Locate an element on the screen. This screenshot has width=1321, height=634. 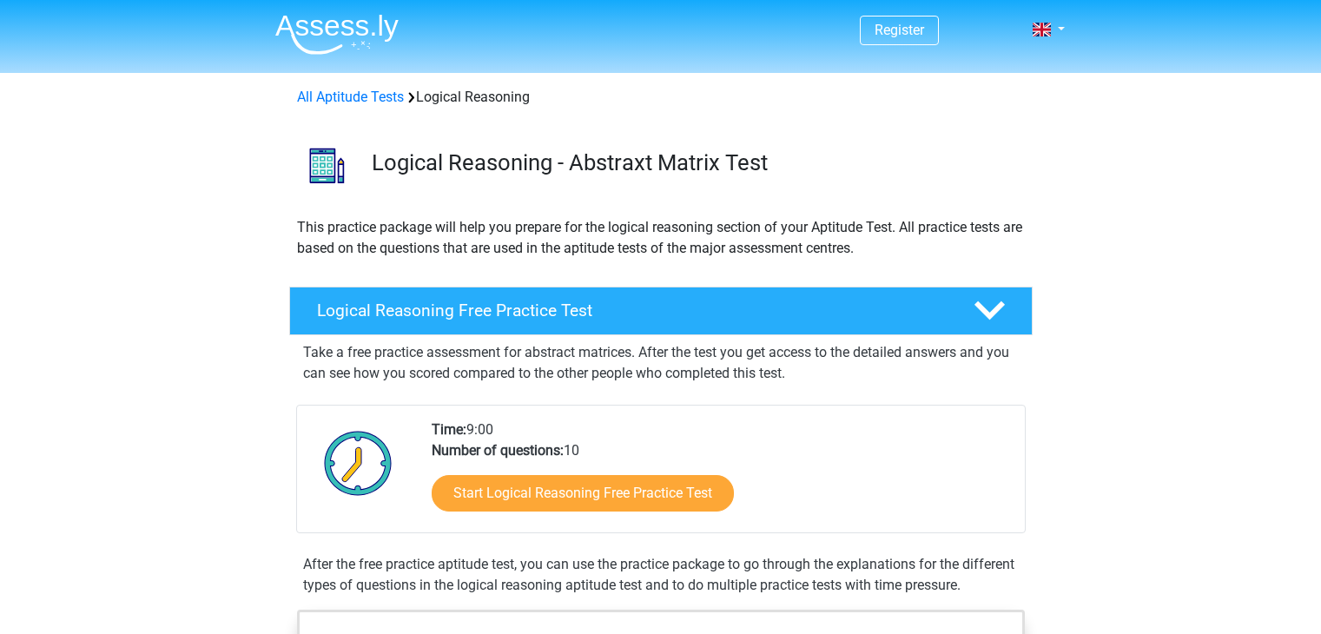
a: Start Logical Reasoning Free Practice Test is located at coordinates (583, 493).